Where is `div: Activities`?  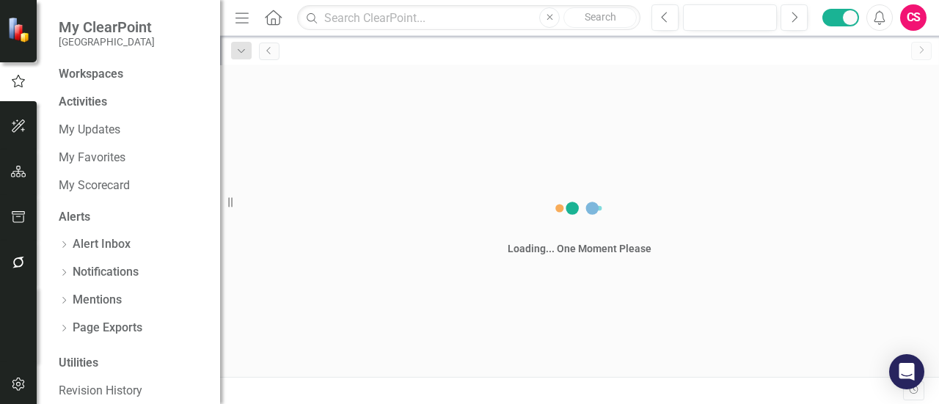 div: Activities is located at coordinates (132, 102).